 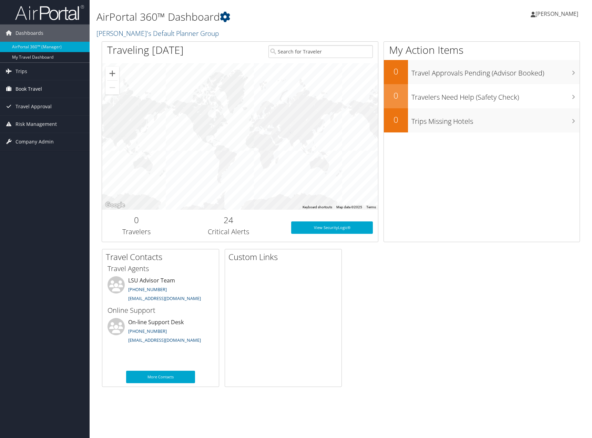 I want to click on h2: 24, so click(x=228, y=220).